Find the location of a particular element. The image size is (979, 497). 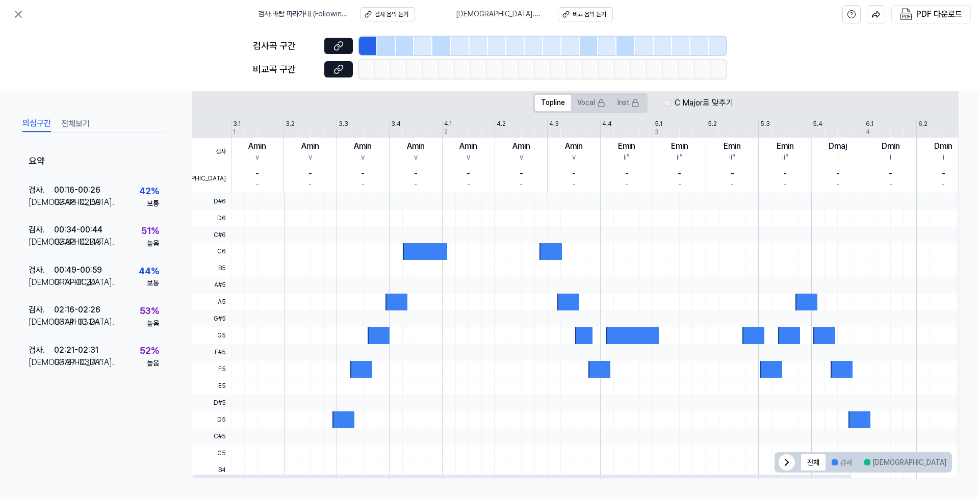

div: 3.3 is located at coordinates (343, 124).